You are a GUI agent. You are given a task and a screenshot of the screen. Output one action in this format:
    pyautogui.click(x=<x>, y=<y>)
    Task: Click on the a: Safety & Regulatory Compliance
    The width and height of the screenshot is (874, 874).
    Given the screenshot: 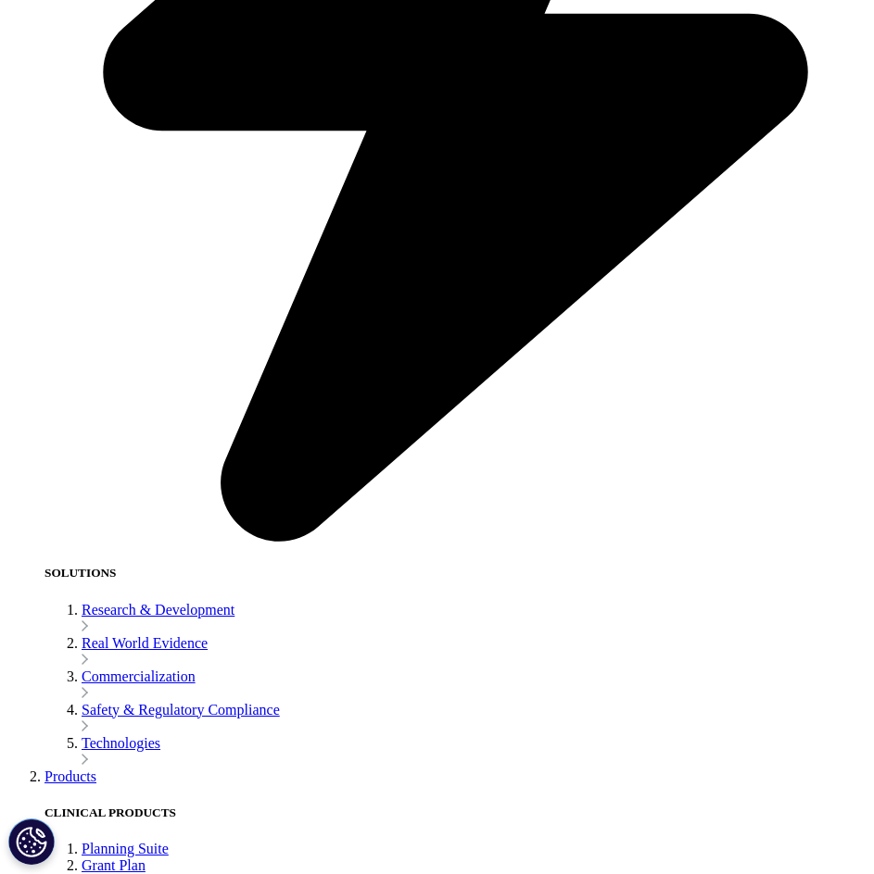 What is the action you would take?
    pyautogui.click(x=181, y=710)
    